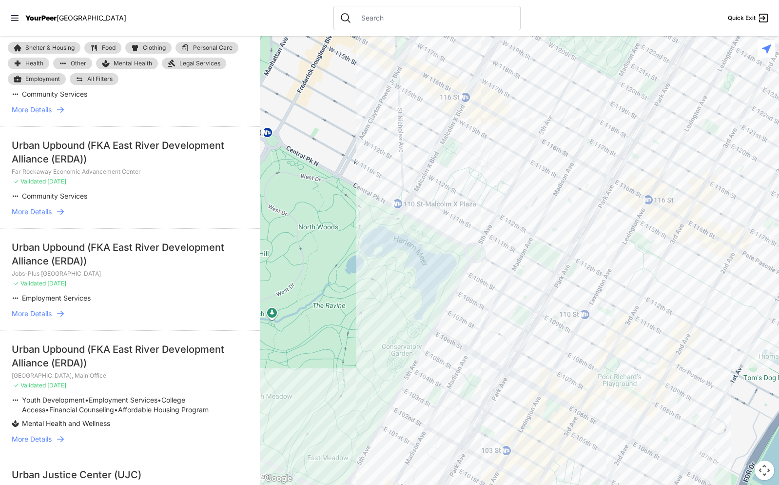  What do you see at coordinates (53, 399) in the screenshot?
I see `span: Youth Development` at bounding box center [53, 399].